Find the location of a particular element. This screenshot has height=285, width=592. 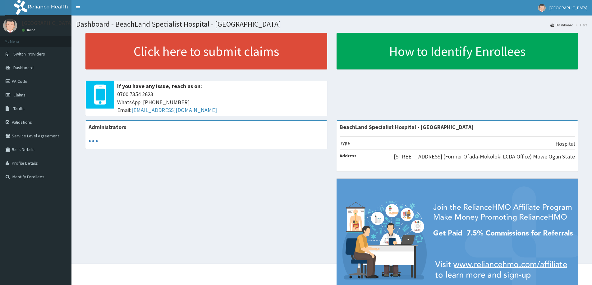

span: Switch Providers is located at coordinates (29, 54).